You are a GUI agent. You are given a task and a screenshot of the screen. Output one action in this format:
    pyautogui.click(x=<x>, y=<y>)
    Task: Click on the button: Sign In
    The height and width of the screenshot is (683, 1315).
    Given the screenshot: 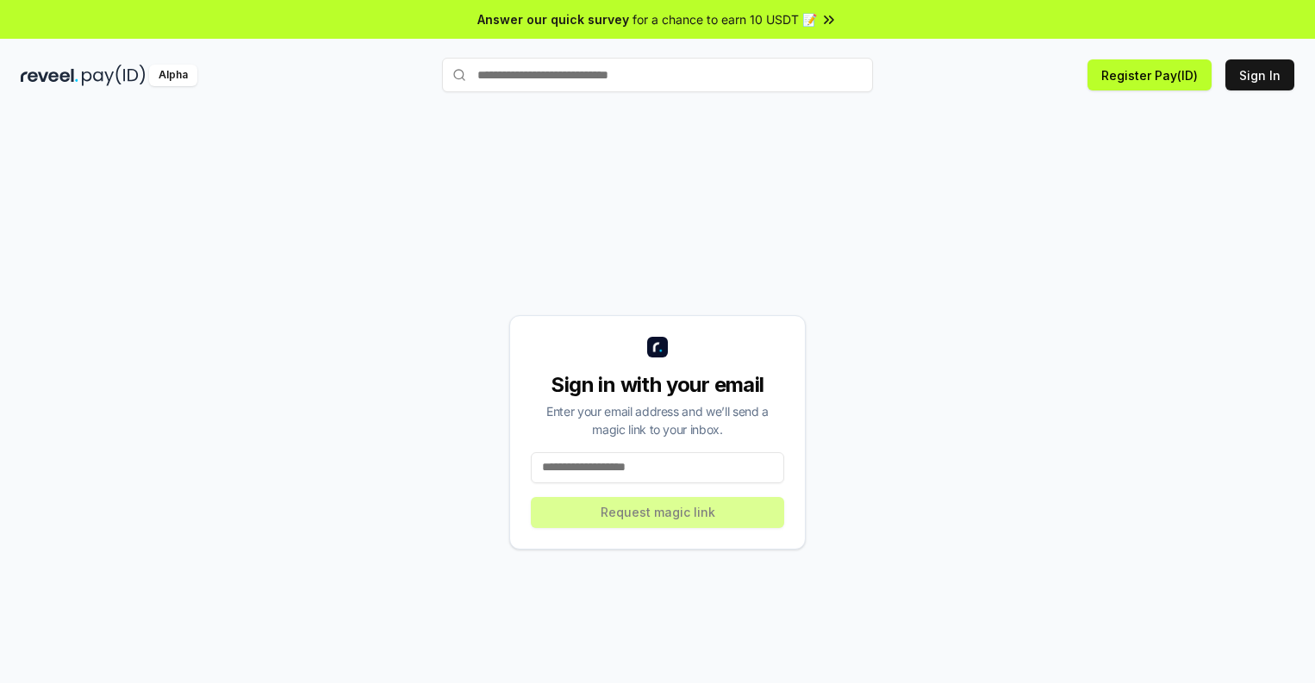 What is the action you would take?
    pyautogui.click(x=1260, y=75)
    